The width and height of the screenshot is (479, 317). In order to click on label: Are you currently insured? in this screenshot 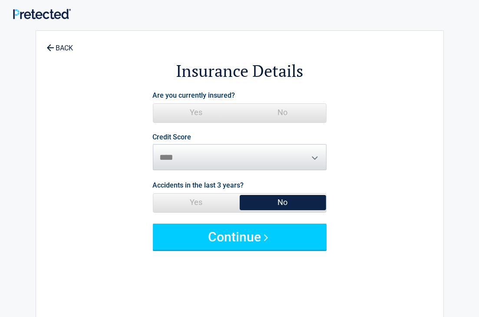, I will do `click(194, 95)`.